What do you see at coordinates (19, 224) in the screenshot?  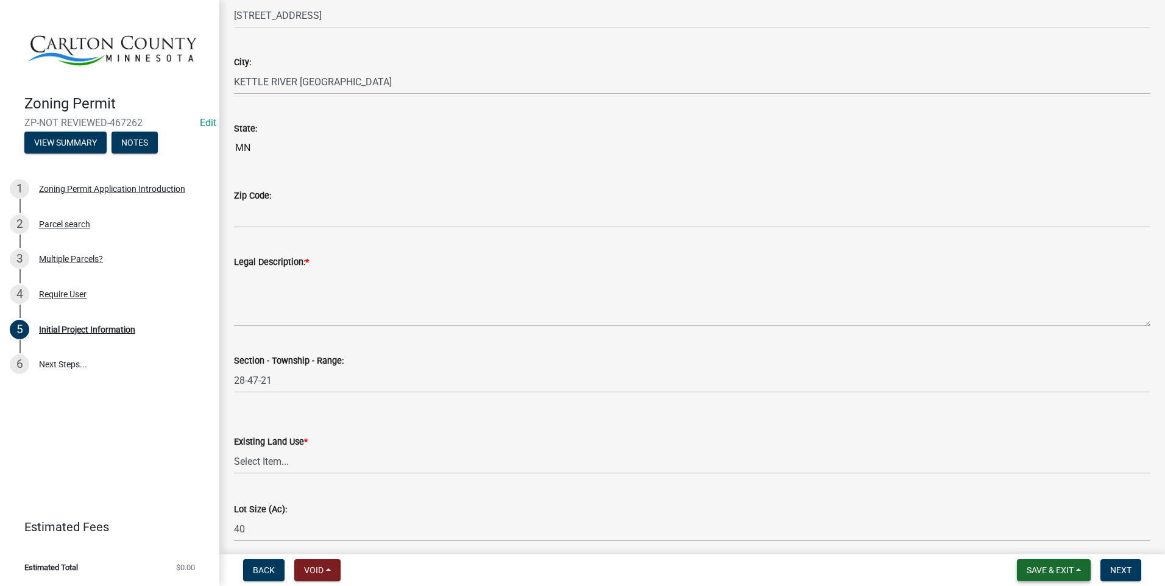 I see `div: 2` at bounding box center [19, 224].